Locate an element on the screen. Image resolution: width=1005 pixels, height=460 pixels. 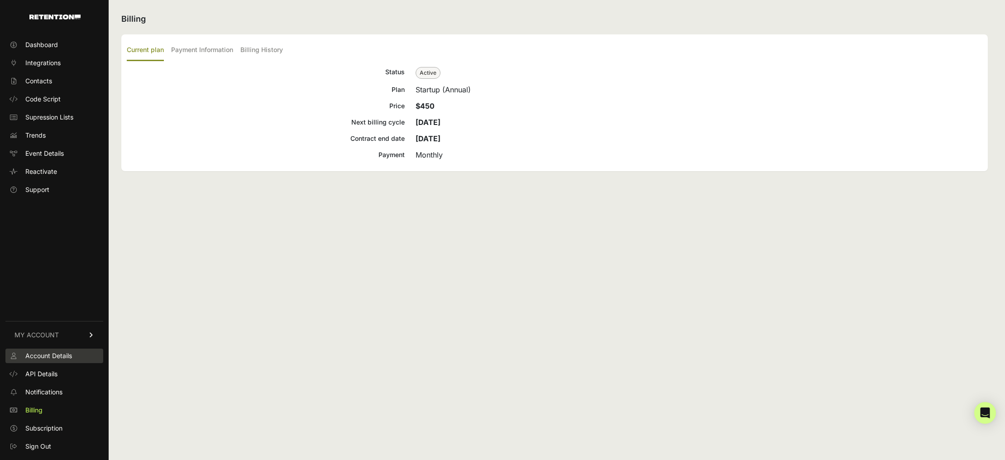
span: Integrations is located at coordinates (43, 63).